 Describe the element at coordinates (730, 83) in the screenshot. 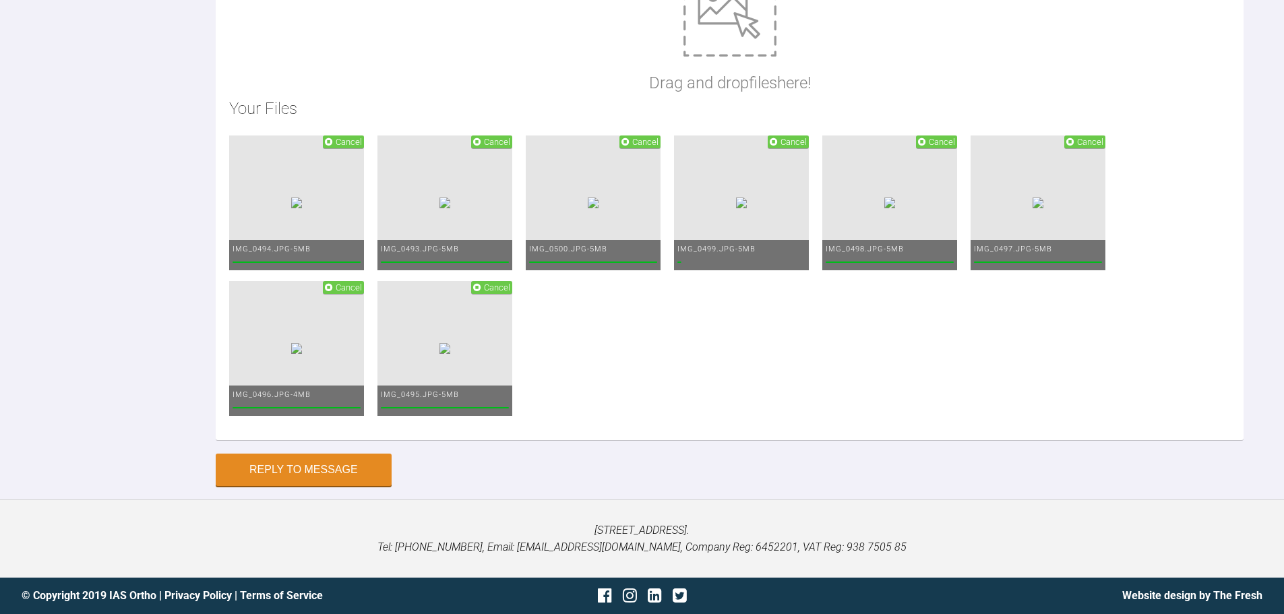

I see `p: Drag and drop files here!` at that location.